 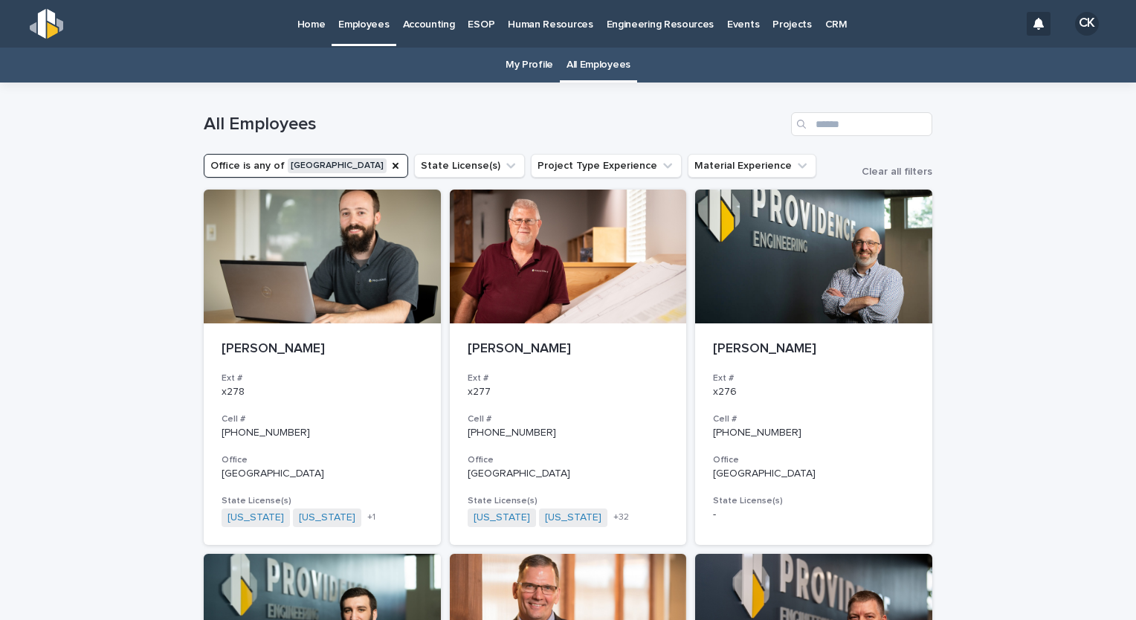 What do you see at coordinates (46, 24) in the screenshot?
I see `img: s5b5MGTdWwFoU4EDV7nw` at bounding box center [46, 24].